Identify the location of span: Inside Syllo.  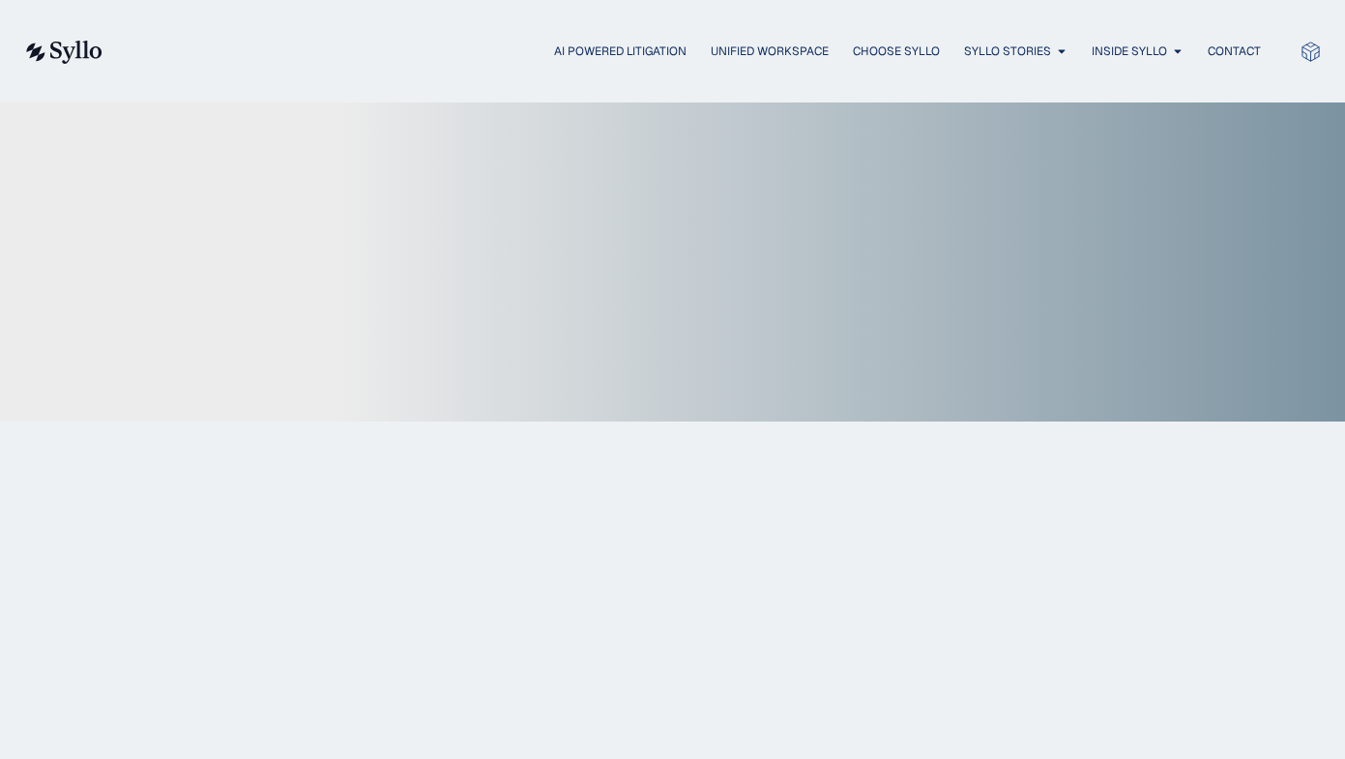
(1129, 51).